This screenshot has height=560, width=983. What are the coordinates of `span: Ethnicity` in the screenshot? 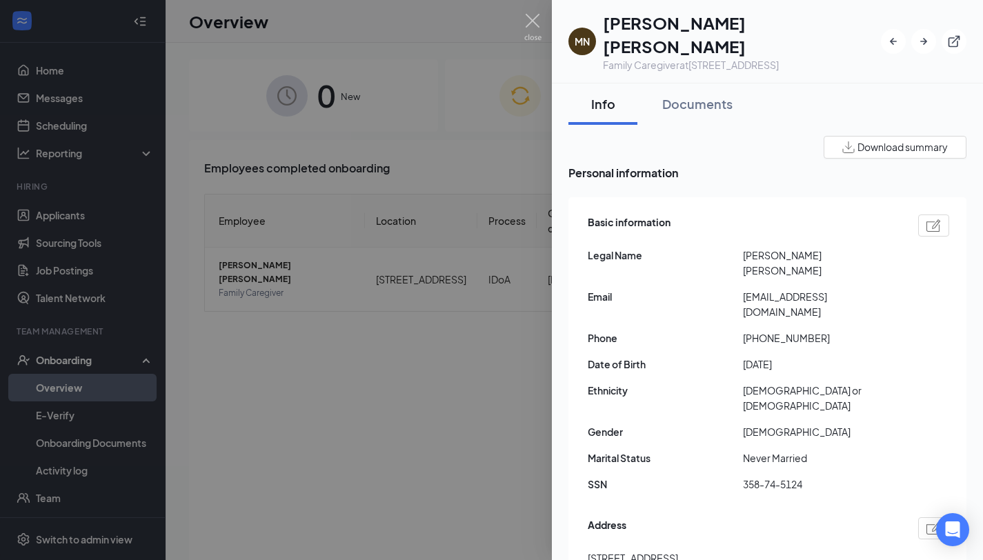 It's located at (665, 390).